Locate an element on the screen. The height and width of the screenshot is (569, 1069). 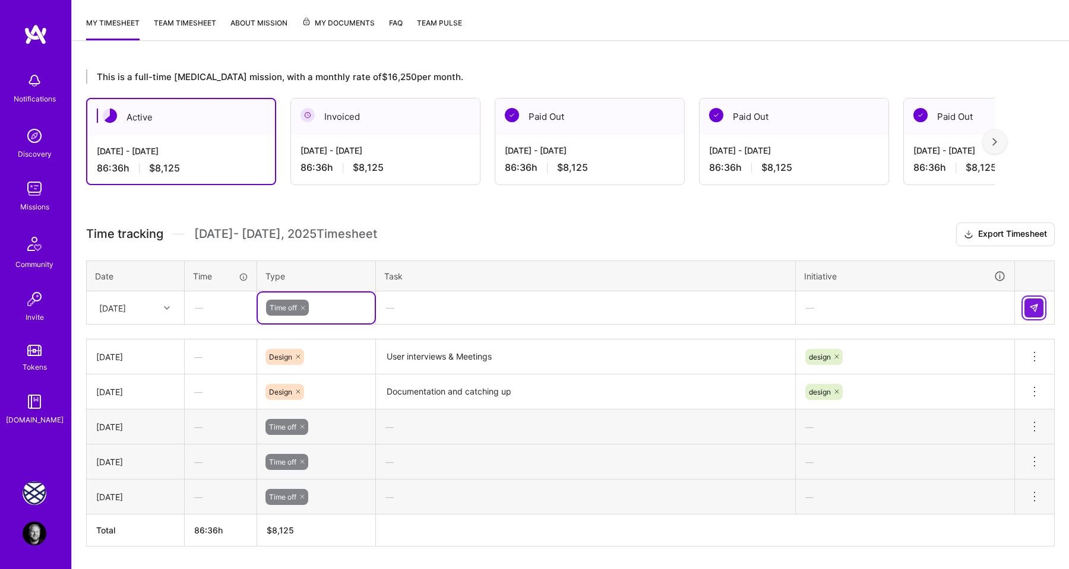
img: User Avatar is located at coordinates (34, 534).